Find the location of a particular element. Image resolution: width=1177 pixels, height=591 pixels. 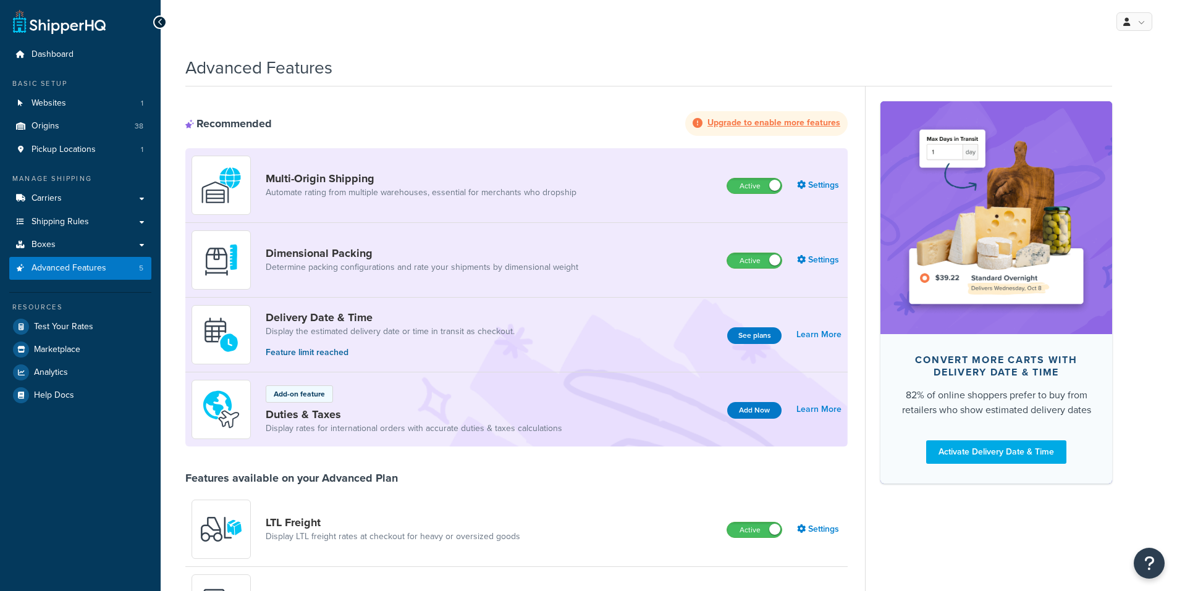

a: Test Your Rates is located at coordinates (80, 327).